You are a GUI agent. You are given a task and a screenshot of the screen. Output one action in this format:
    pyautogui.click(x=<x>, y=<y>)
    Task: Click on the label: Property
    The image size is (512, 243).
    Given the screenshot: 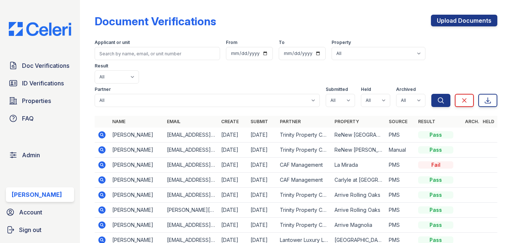 What is the action you would take?
    pyautogui.click(x=341, y=43)
    